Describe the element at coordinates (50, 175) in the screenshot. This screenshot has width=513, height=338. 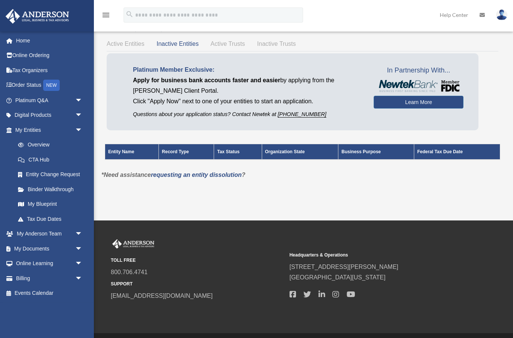
I see `a: Entity Change Request` at that location.